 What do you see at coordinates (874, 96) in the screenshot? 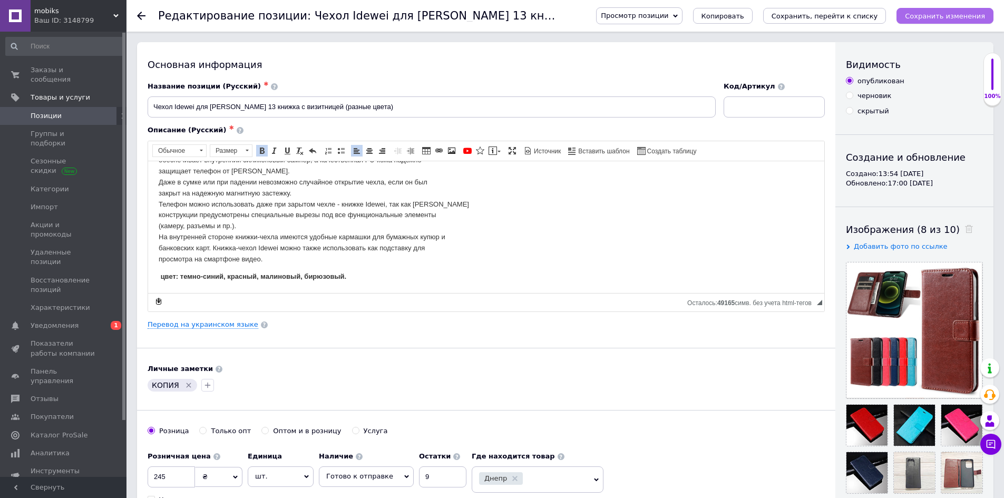
I see `div: черновик` at bounding box center [874, 96].